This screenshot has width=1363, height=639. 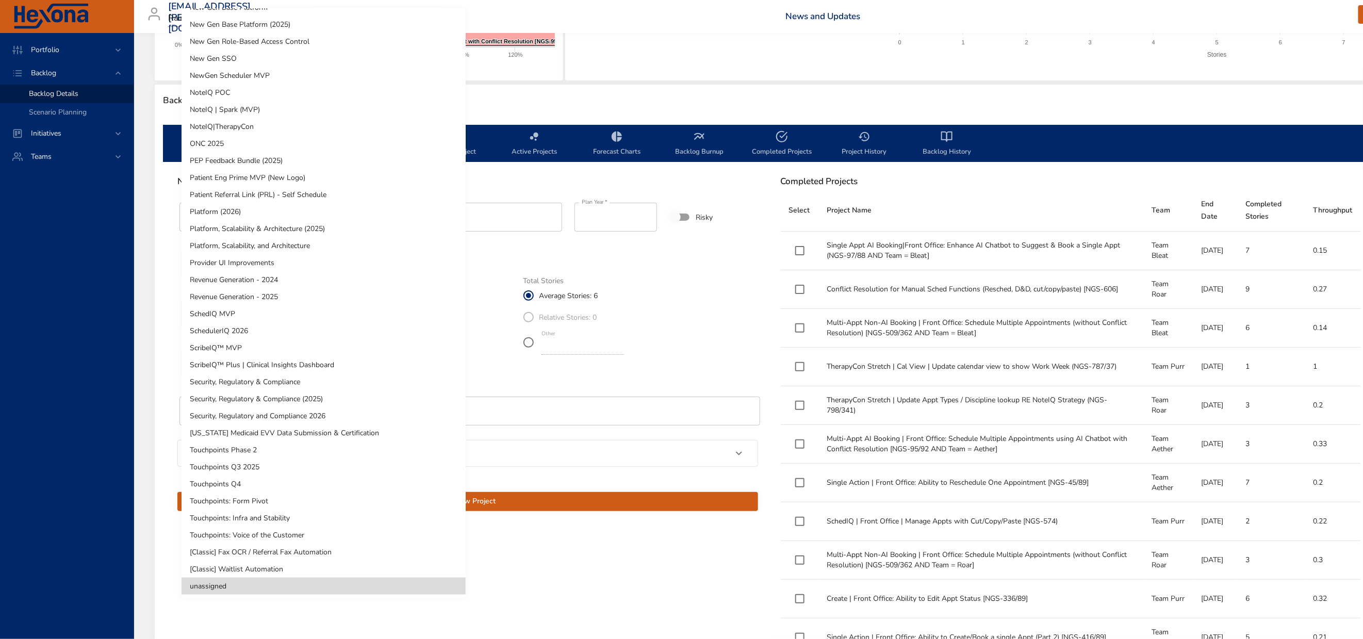 I want to click on li: ONC 2025, so click(x=323, y=143).